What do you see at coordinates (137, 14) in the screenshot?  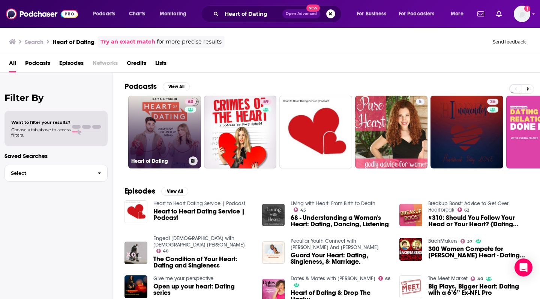 I see `span: Charts` at bounding box center [137, 14].